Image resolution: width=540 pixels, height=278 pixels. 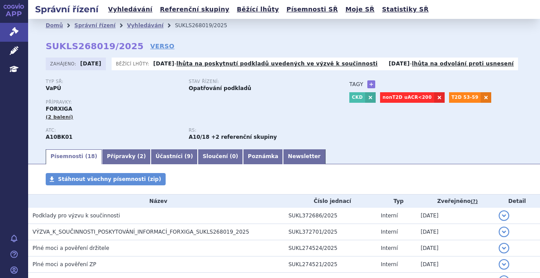 I want to click on span: Plné moci a pověření ZP, so click(x=64, y=265).